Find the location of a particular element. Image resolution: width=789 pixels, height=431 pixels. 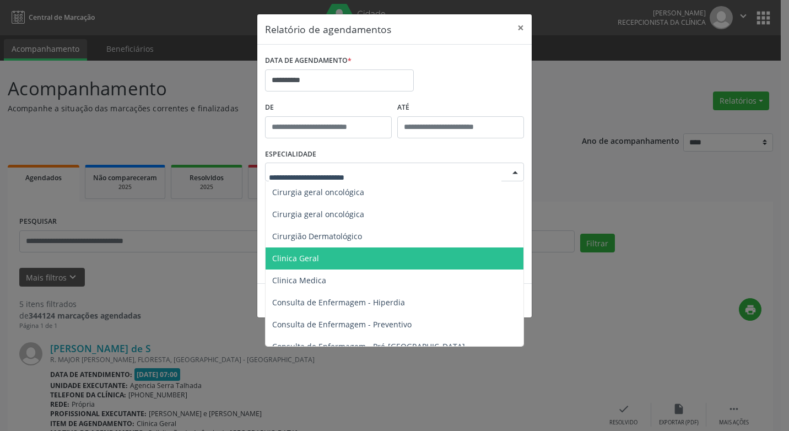

button: Close is located at coordinates (521, 28).